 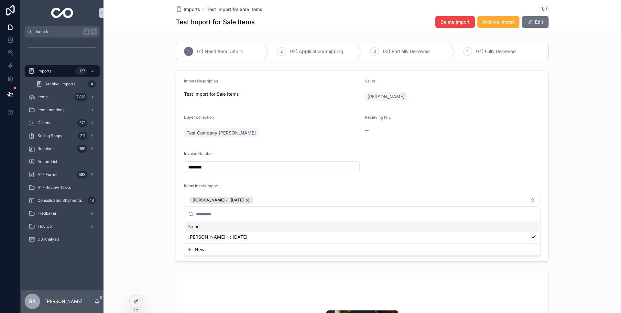 What do you see at coordinates (45, 226) in the screenshot?
I see `span: Tidy Up` at bounding box center [45, 226].